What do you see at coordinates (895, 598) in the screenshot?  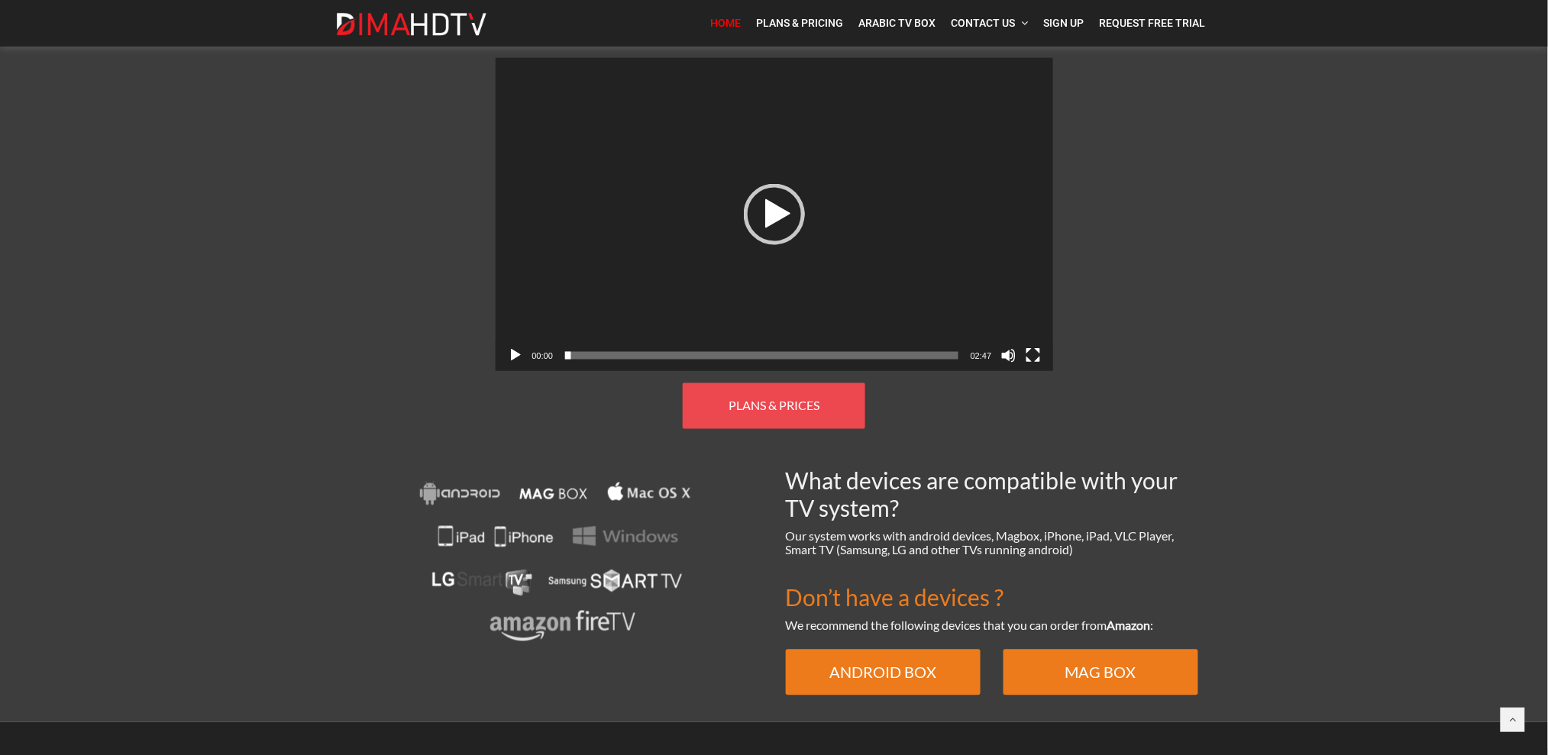 I see `span: Don’t have a devices ?` at bounding box center [895, 598].